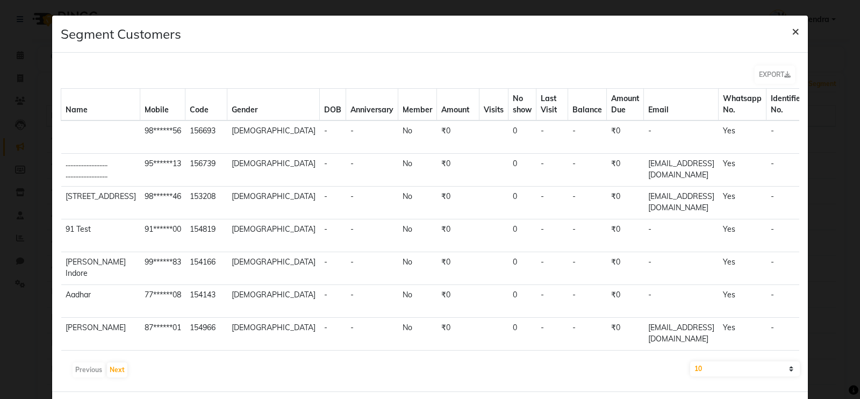  What do you see at coordinates (207, 301) in the screenshot?
I see `td: 154143` at bounding box center [207, 301].